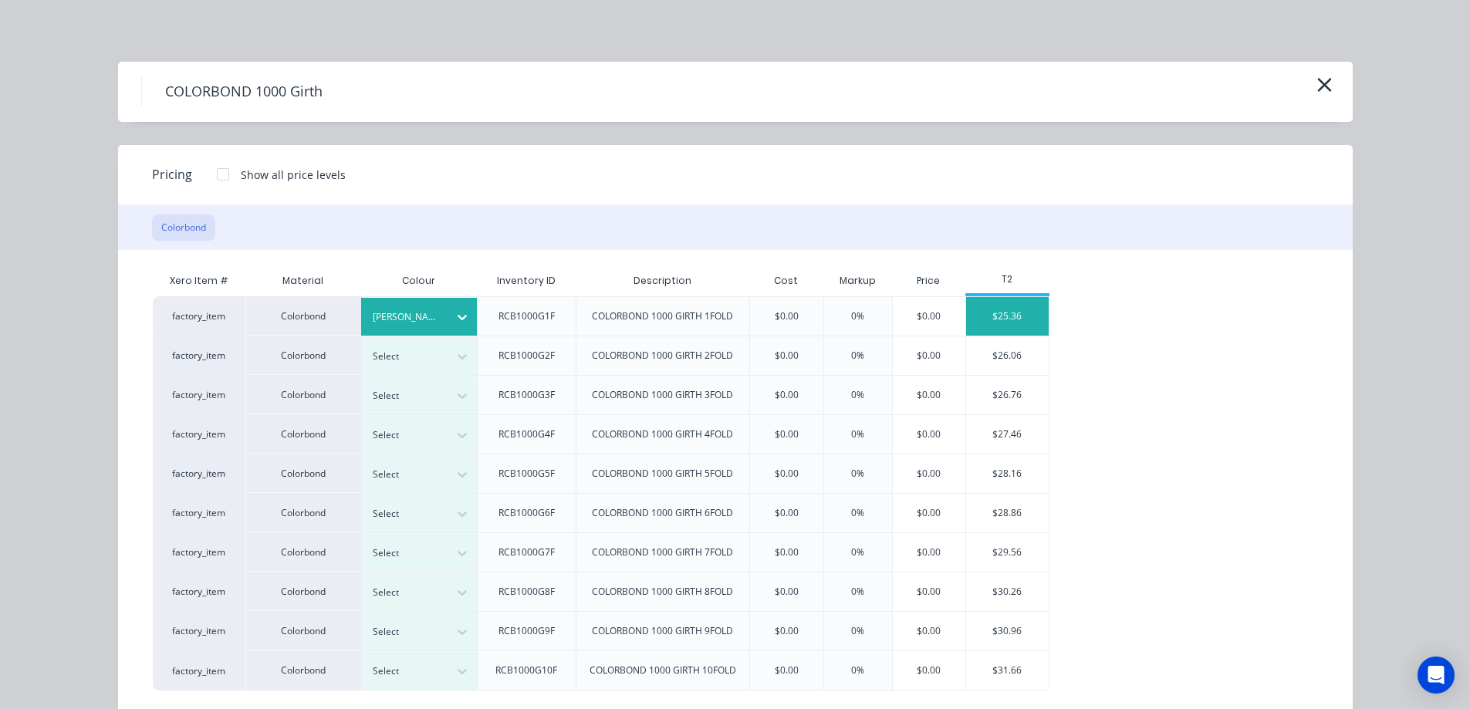 The width and height of the screenshot is (1470, 709). I want to click on div: $26.06, so click(1007, 356).